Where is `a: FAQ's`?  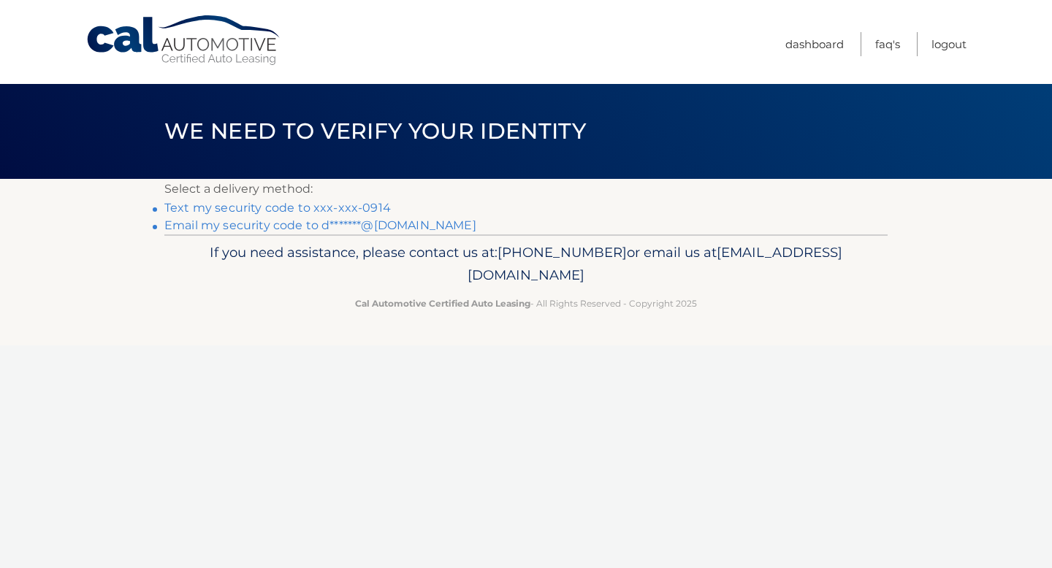
a: FAQ's is located at coordinates (887, 44).